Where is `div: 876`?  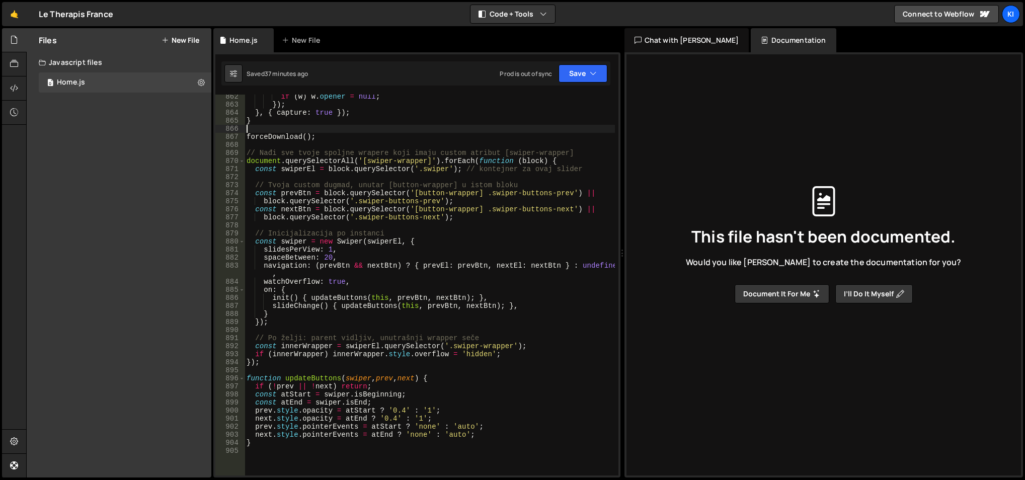 div: 876 is located at coordinates (230, 209).